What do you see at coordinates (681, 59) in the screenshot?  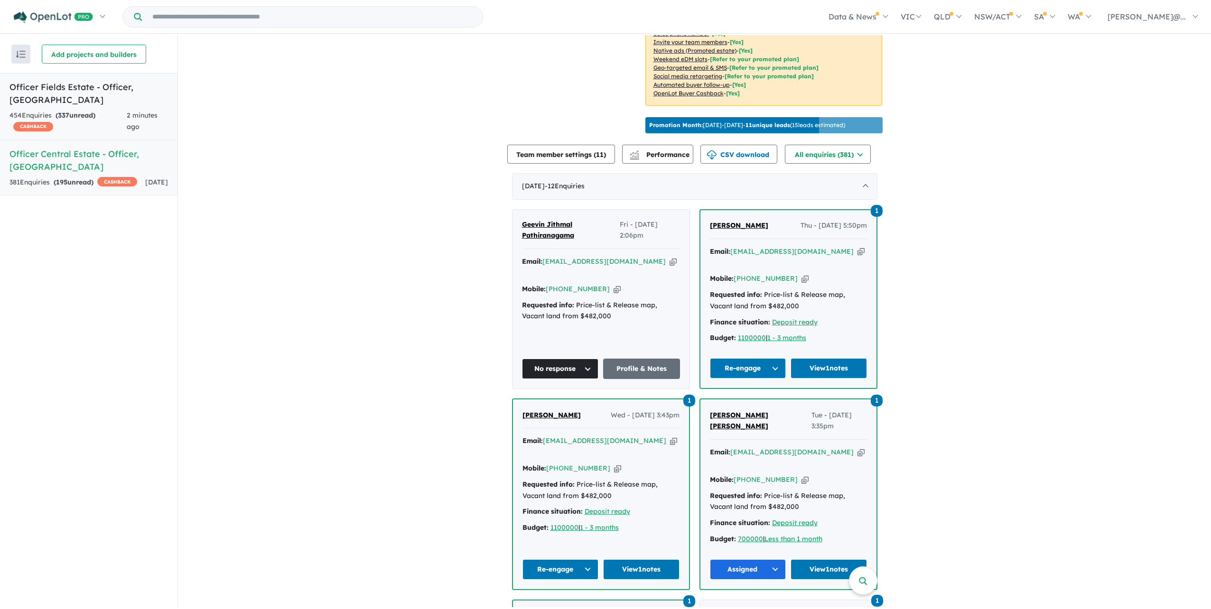 I see `u: Weekend eDM slots` at bounding box center [681, 59].